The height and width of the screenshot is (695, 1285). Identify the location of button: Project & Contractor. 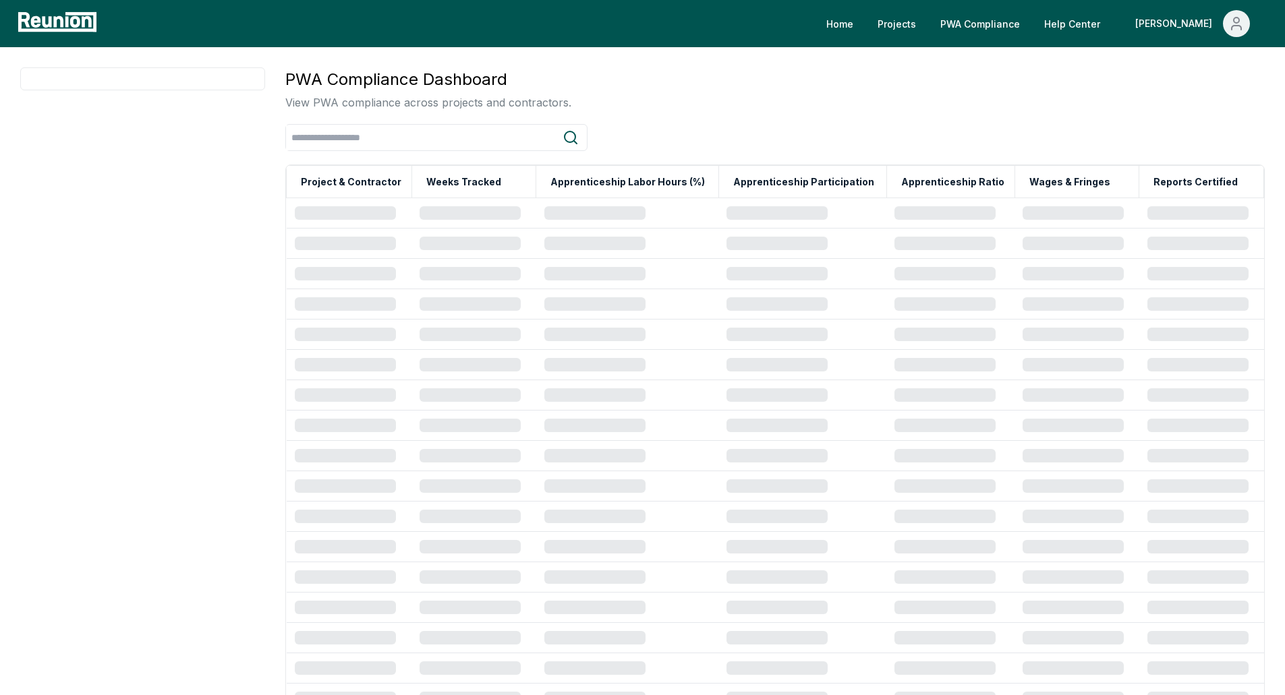
(351, 182).